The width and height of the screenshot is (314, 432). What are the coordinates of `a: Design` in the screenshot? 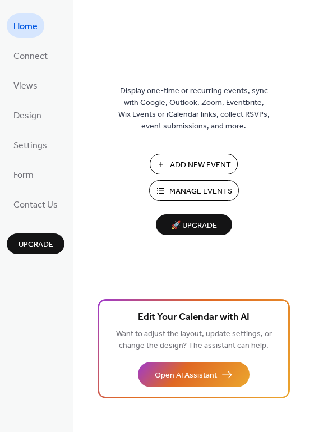 It's located at (27, 114).